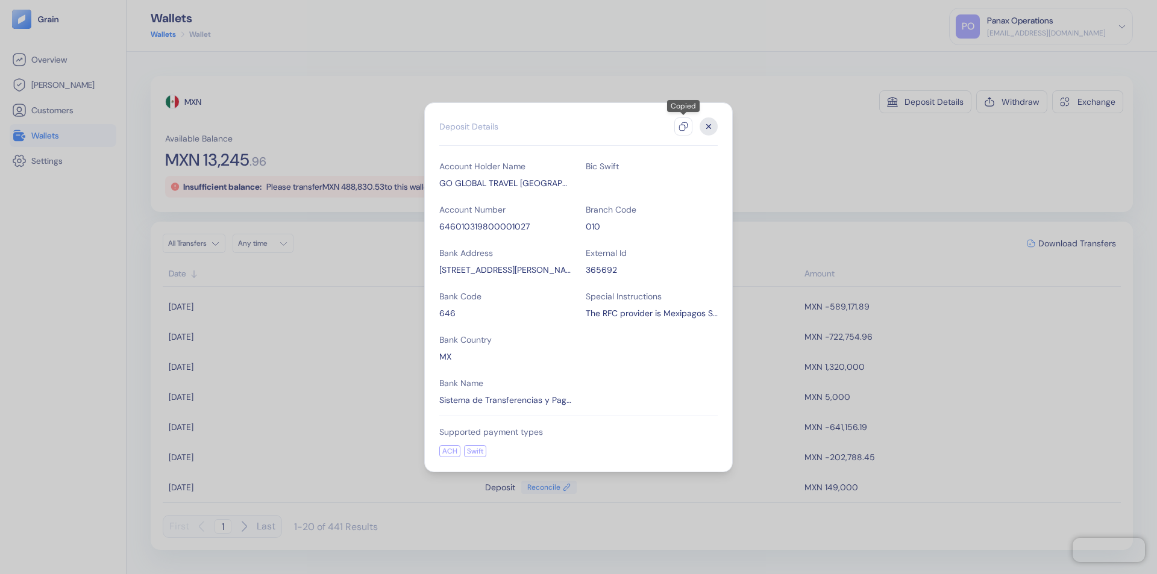 The image size is (1157, 574). Describe the element at coordinates (505, 340) in the screenshot. I see `div: Bank Country` at that location.